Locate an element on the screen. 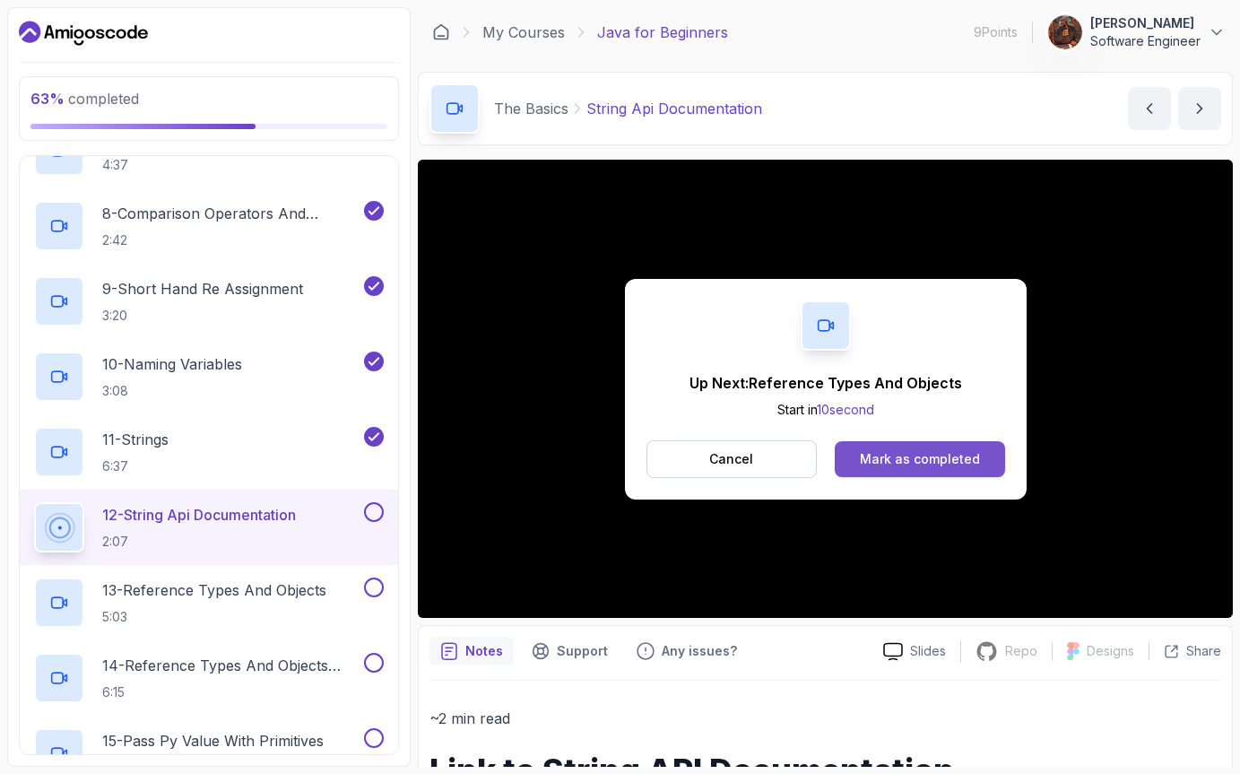 The image size is (1240, 774). p: ~2 min read is located at coordinates (825, 718).